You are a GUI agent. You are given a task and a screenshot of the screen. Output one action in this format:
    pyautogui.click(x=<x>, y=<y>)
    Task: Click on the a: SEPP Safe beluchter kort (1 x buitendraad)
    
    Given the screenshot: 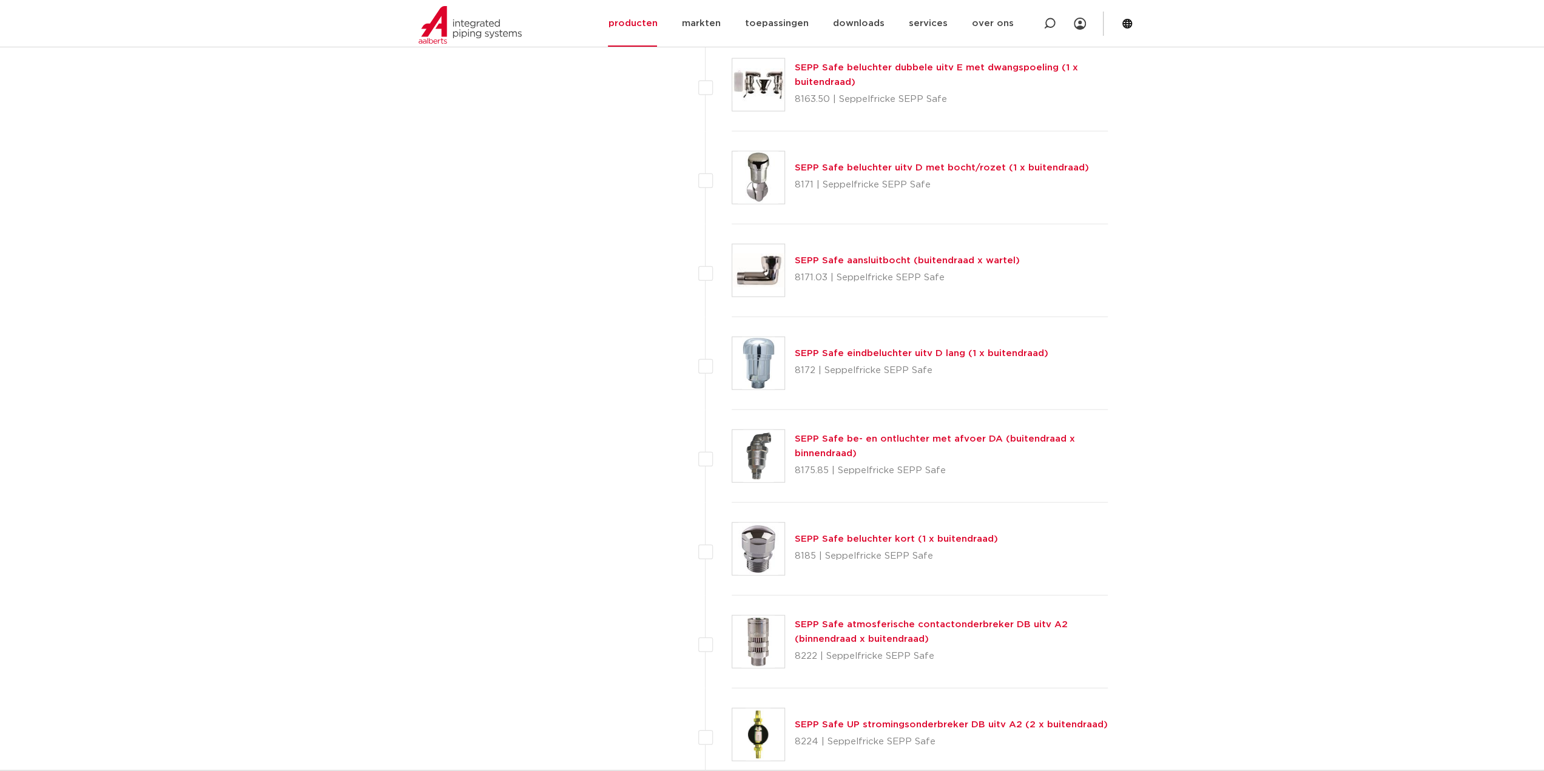 What is the action you would take?
    pyautogui.click(x=896, y=539)
    